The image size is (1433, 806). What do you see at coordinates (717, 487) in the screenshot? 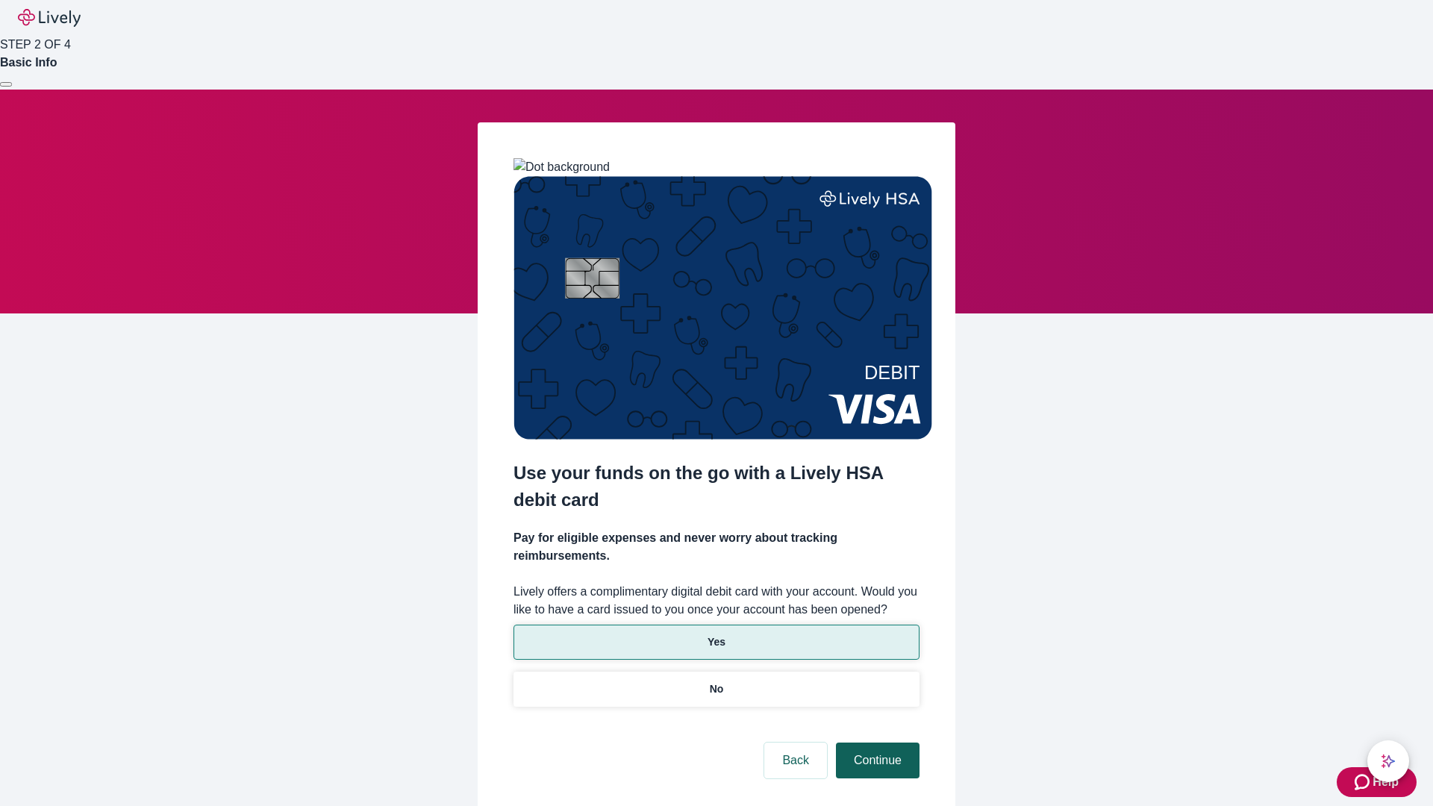
I see `h2: Use your funds on the go with a Lively HSA debit card` at bounding box center [717, 487].